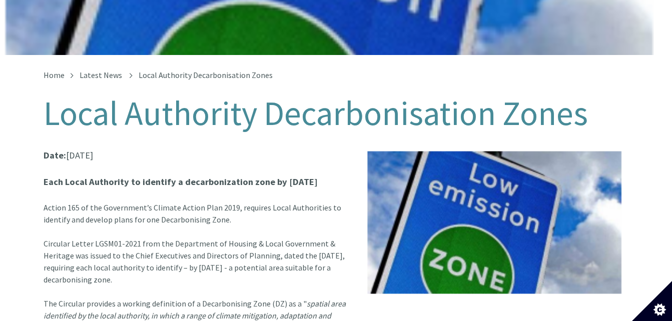 The height and width of the screenshot is (321, 672). What do you see at coordinates (194, 262) in the screenshot?
I see `font: Circular Letter LGSM01-2021 from the Department of Housing & Local Government & Heritage was issu...` at bounding box center [194, 262].